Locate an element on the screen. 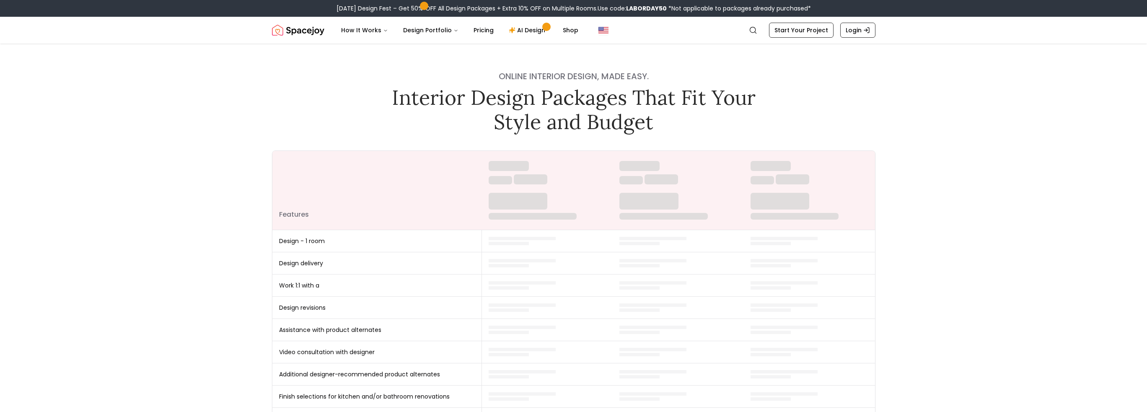 Image resolution: width=1147 pixels, height=412 pixels. img: United States is located at coordinates (604, 30).